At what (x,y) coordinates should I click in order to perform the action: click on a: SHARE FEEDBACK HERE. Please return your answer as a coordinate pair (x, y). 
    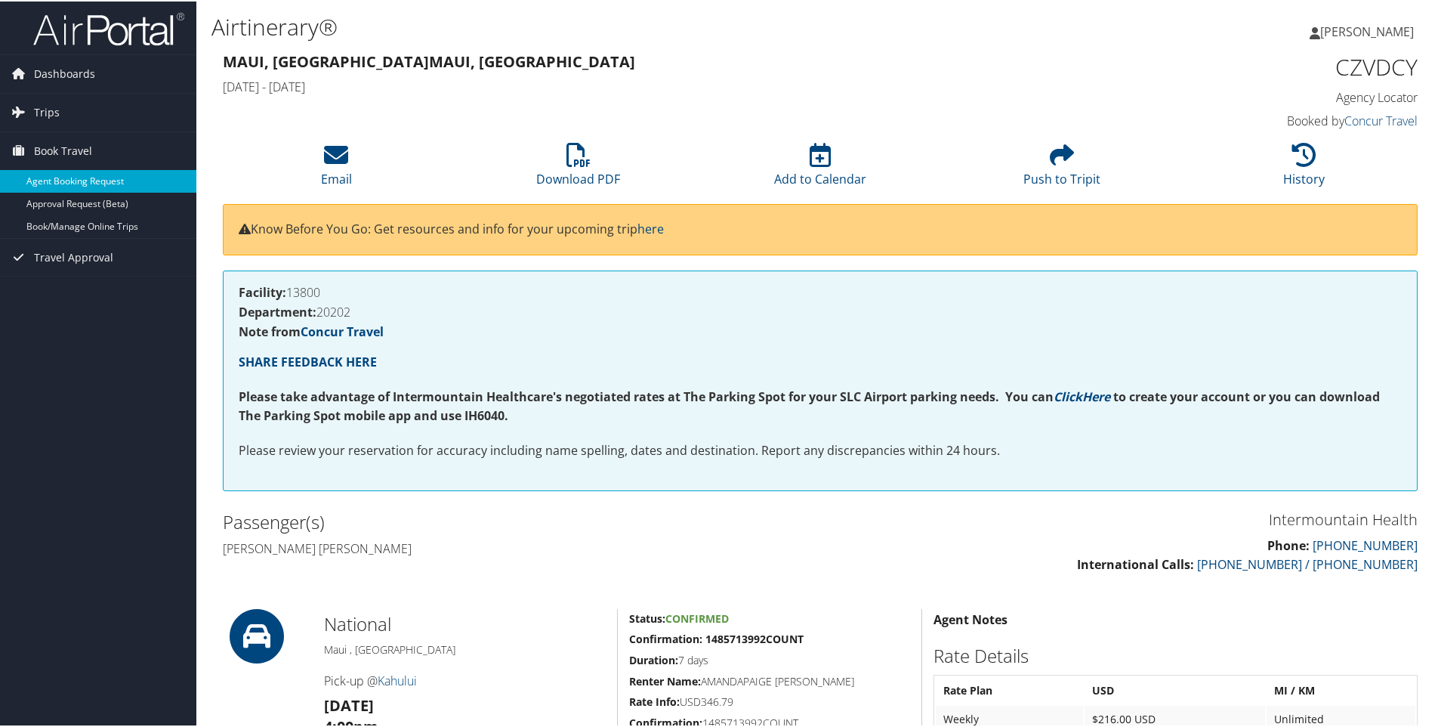
    Looking at the image, I should click on (307, 360).